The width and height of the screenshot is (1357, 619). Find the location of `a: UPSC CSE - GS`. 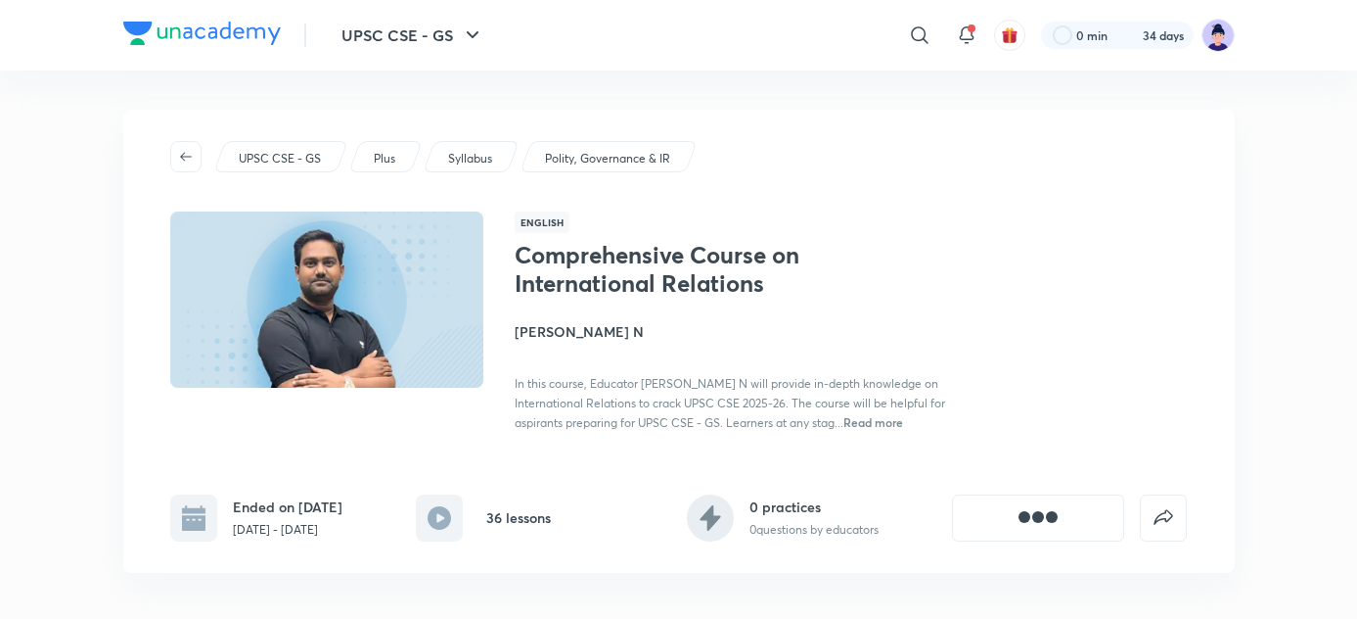

a: UPSC CSE - GS is located at coordinates (279, 159).